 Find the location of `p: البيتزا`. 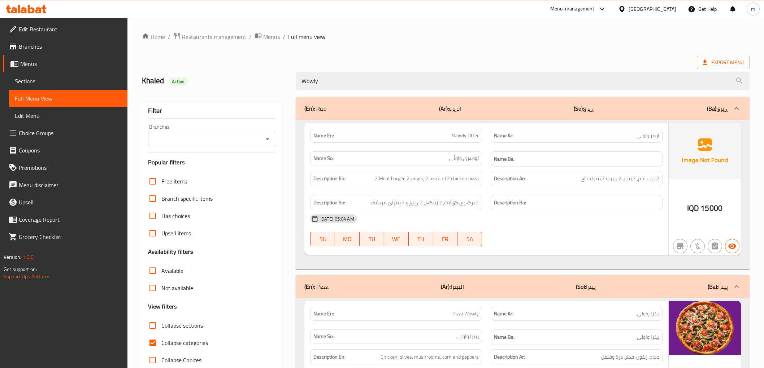

p: البيتزا is located at coordinates (452, 287).